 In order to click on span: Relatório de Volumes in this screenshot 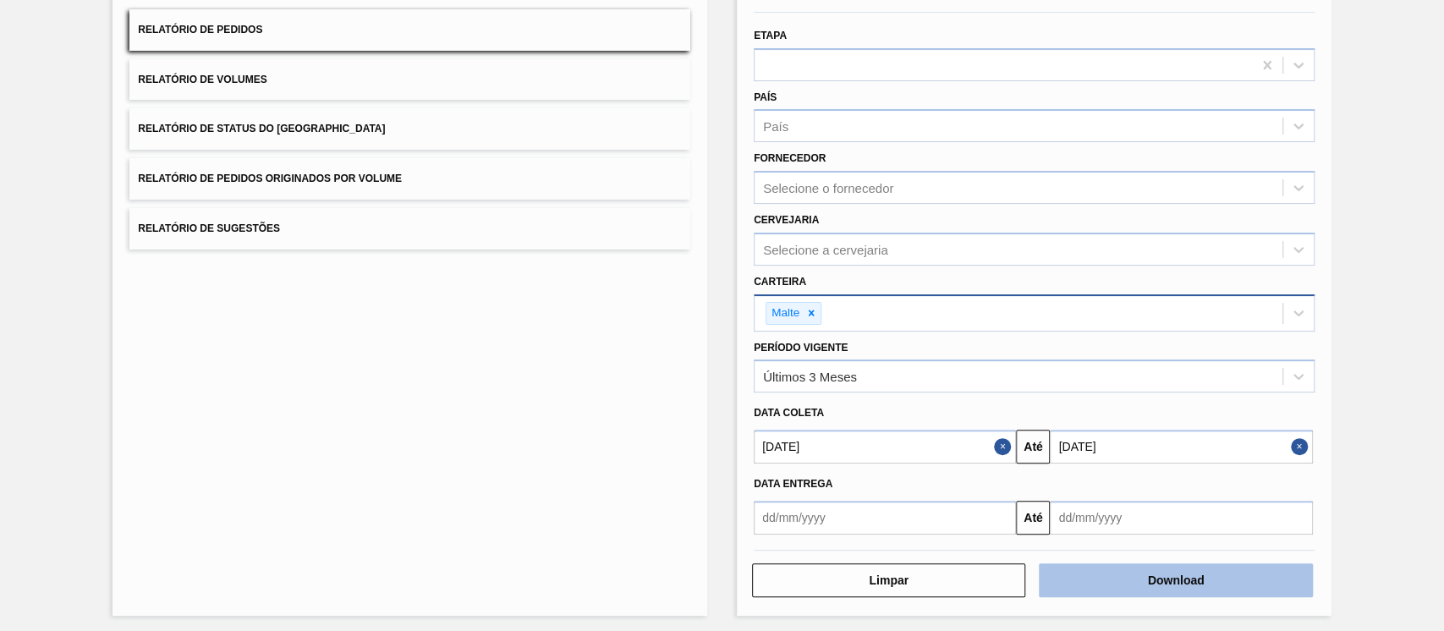, I will do `click(202, 79)`.